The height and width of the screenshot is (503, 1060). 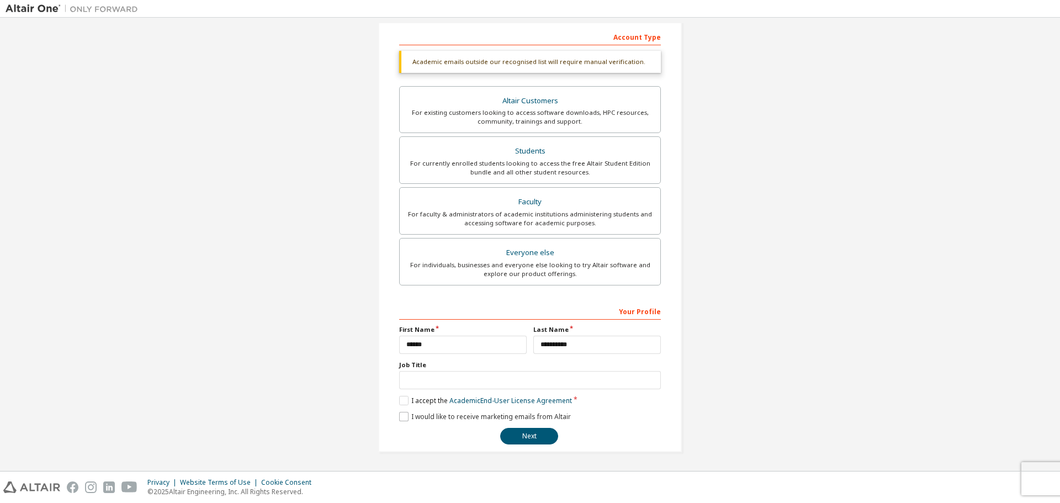 I want to click on div: Your Profile, so click(x=530, y=311).